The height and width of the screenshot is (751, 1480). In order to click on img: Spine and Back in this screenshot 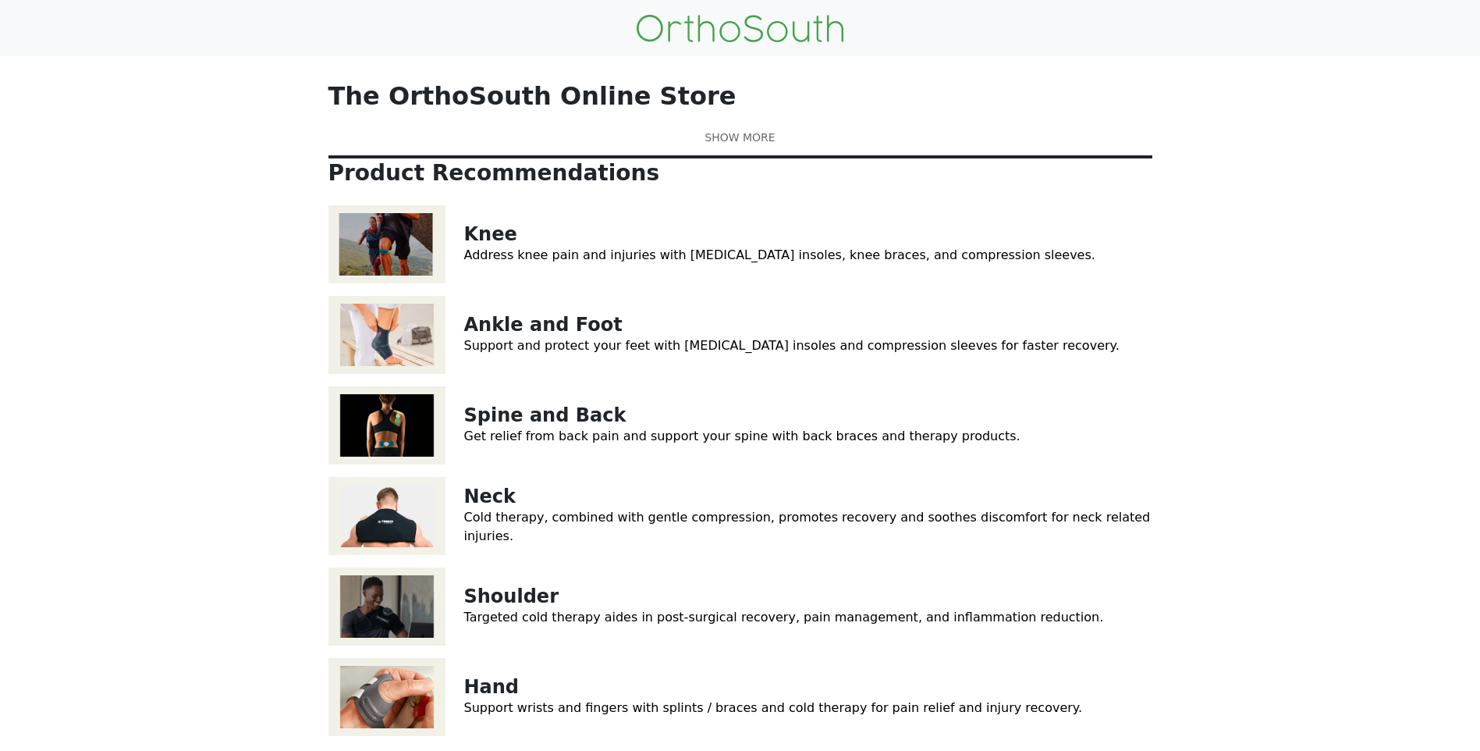, I will do `click(387, 425)`.